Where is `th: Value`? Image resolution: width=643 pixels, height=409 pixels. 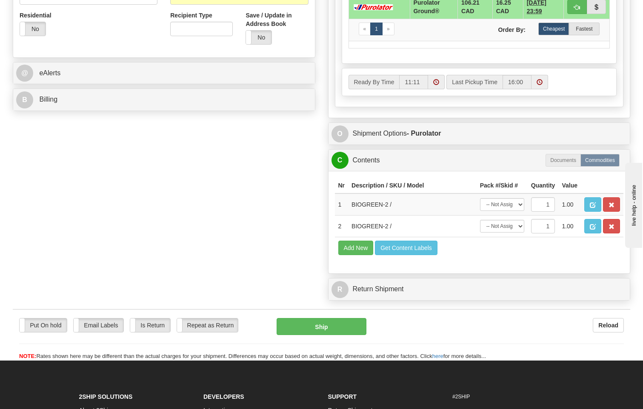 th: Value is located at coordinates (569, 186).